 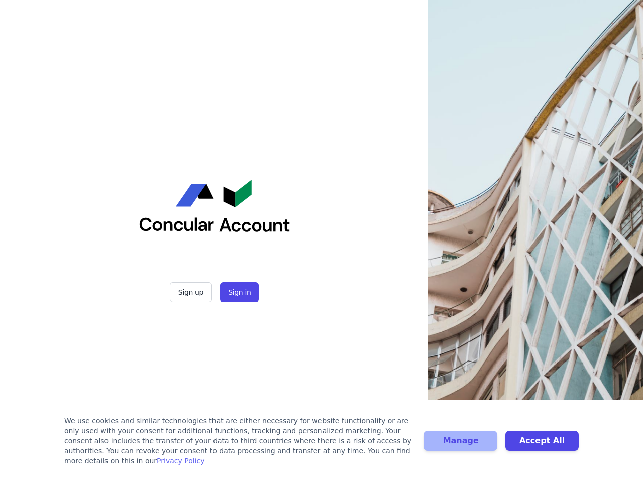 What do you see at coordinates (180, 461) in the screenshot?
I see `a: Privacy Policy` at bounding box center [180, 461].